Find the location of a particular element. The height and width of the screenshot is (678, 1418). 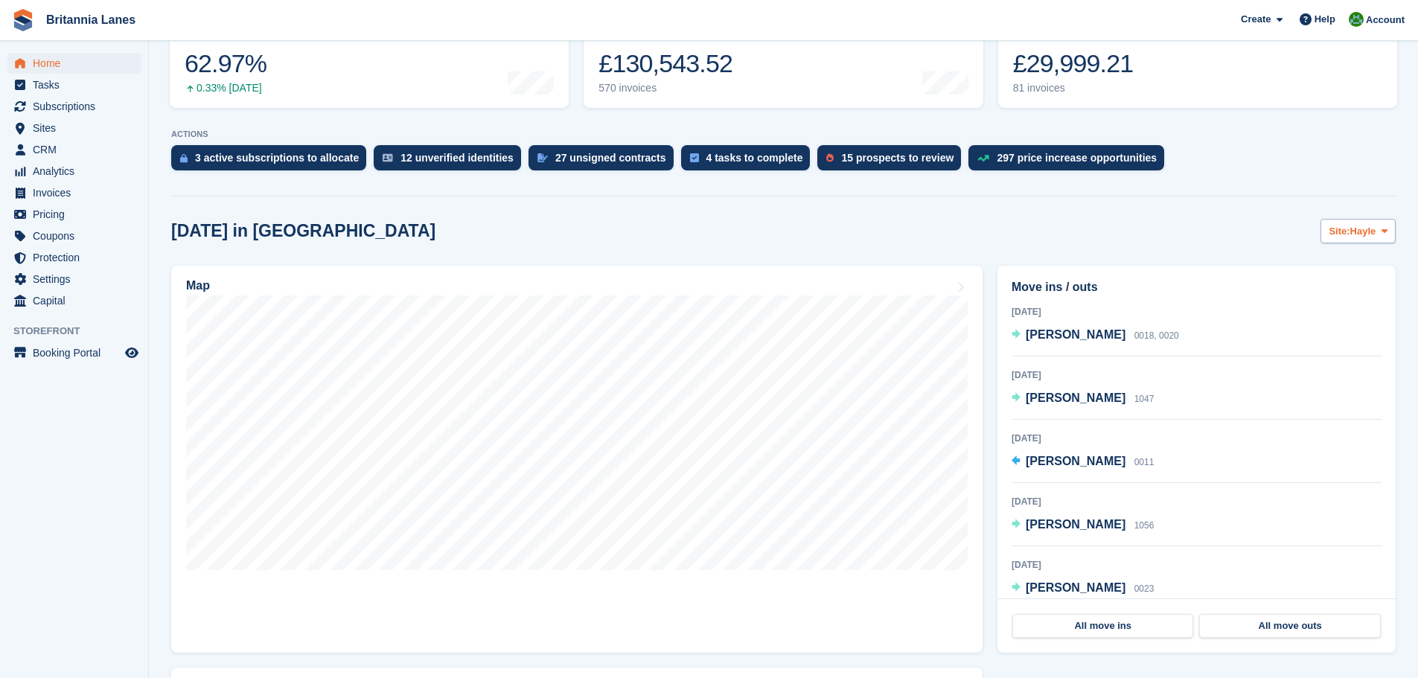

span: 0011 is located at coordinates (1144, 462).